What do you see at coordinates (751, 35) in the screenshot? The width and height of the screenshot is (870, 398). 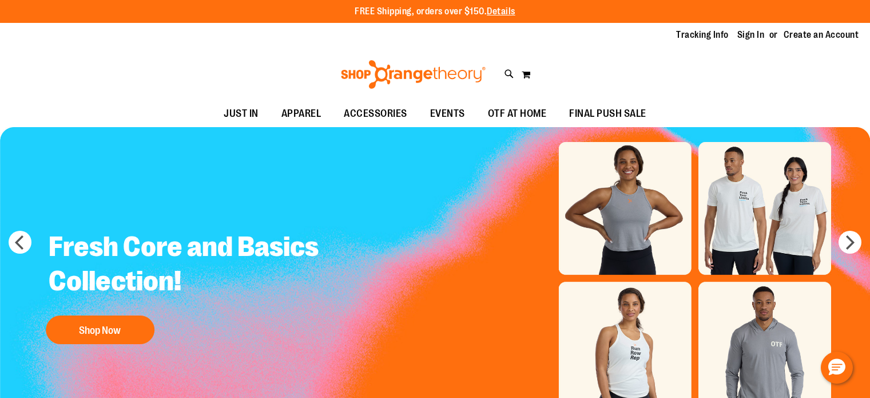 I see `a: Sign In` at bounding box center [751, 35].